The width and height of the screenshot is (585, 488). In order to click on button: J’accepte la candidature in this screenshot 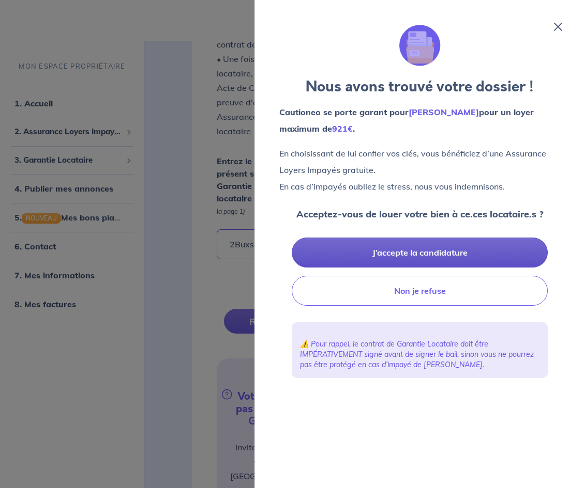, I will do `click(419, 253)`.